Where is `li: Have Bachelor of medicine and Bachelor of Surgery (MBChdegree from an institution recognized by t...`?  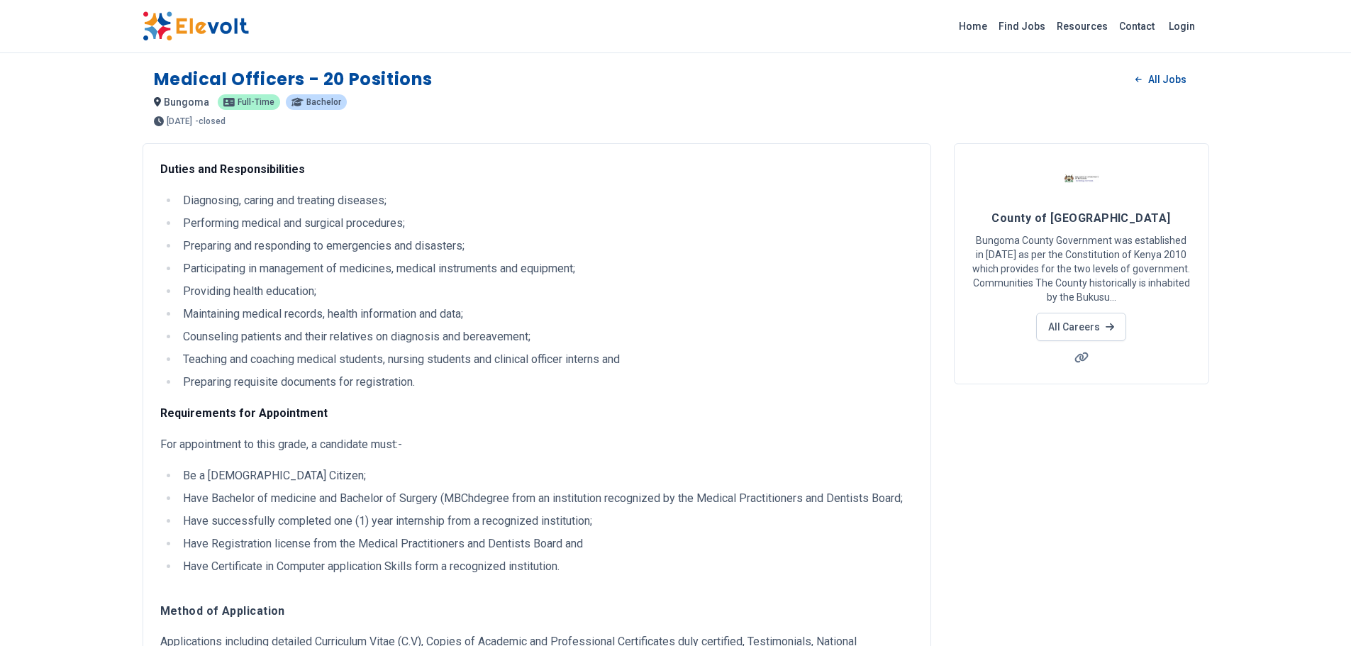
li: Have Bachelor of medicine and Bachelor of Surgery (MBChdegree from an institution recognized by t... is located at coordinates (546, 498).